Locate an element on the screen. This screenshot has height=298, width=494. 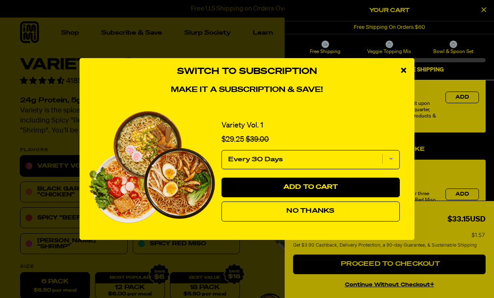
img: View Variety Vol. 1 is located at coordinates (151, 167).